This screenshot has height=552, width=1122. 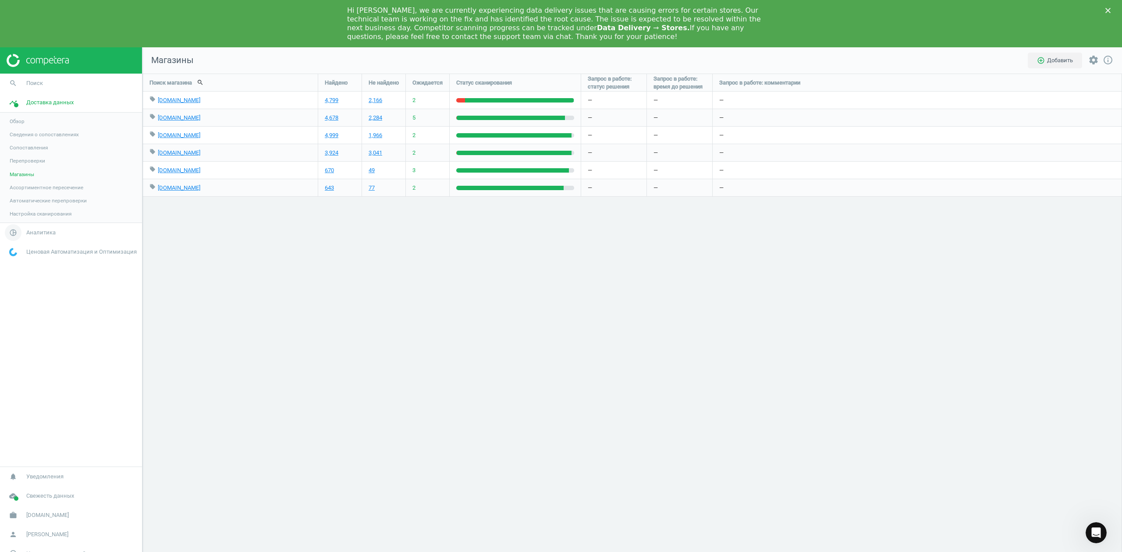 I want to click on img: ajHJNr6hYgQAAAAASUVORK5CYII=, so click(x=38, y=60).